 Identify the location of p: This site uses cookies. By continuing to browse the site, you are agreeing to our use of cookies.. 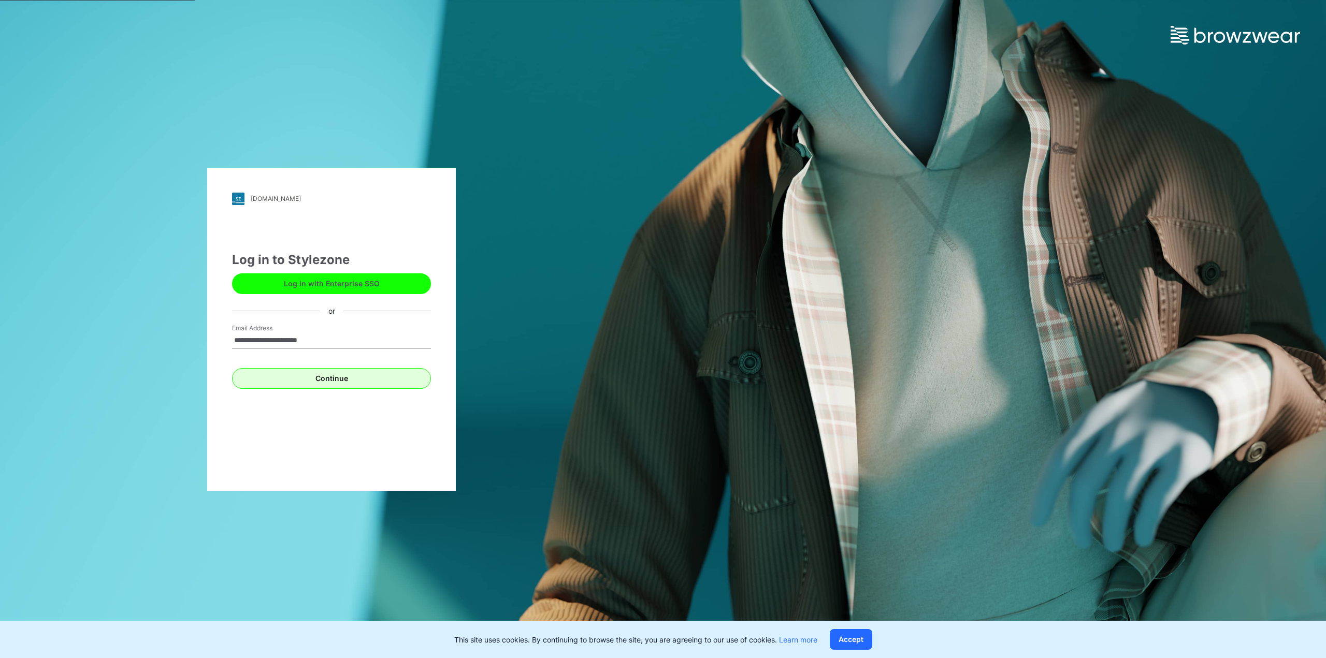
(636, 640).